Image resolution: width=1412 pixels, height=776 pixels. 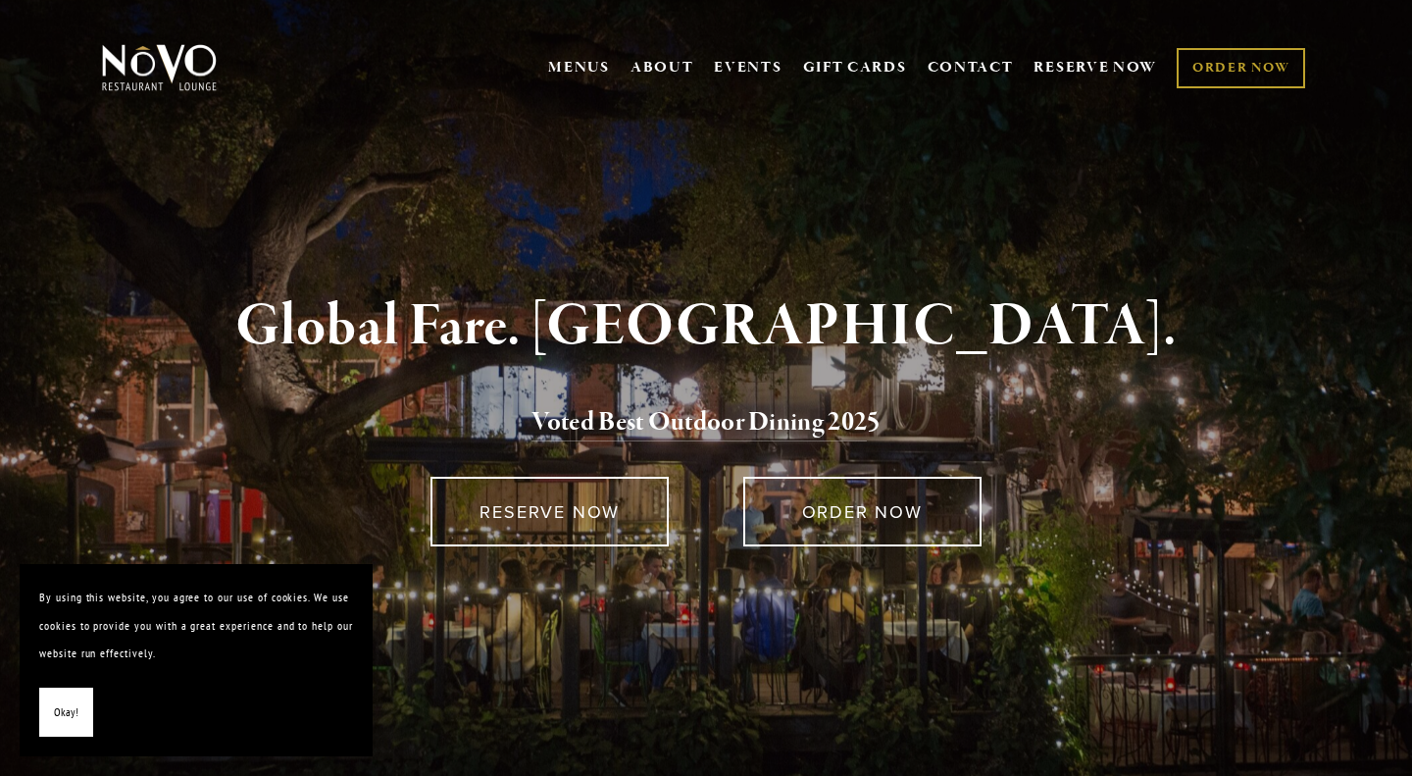 What do you see at coordinates (855, 68) in the screenshot?
I see `a: GIFT CARDS` at bounding box center [855, 68].